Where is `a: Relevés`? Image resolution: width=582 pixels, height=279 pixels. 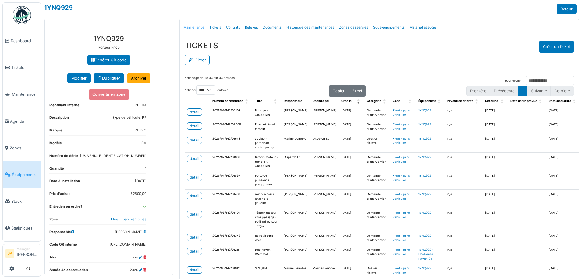 a: Relevés is located at coordinates (251, 27).